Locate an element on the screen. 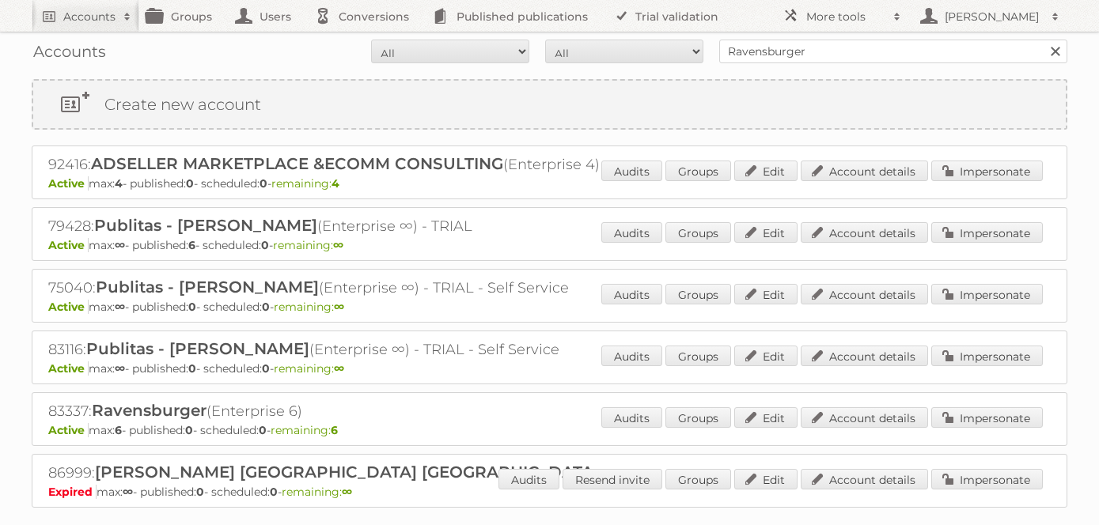  a: Resend invite is located at coordinates (612, 479).